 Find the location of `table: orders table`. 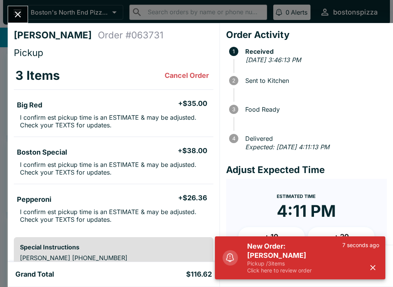

table: orders table is located at coordinates (114, 146).